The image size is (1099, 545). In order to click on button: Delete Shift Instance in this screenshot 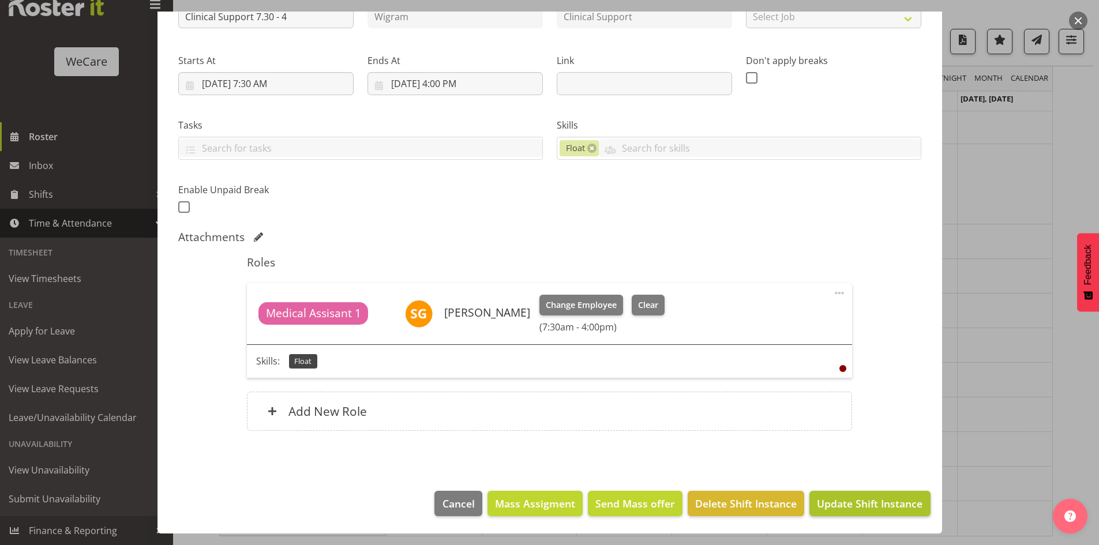, I will do `click(746, 504)`.